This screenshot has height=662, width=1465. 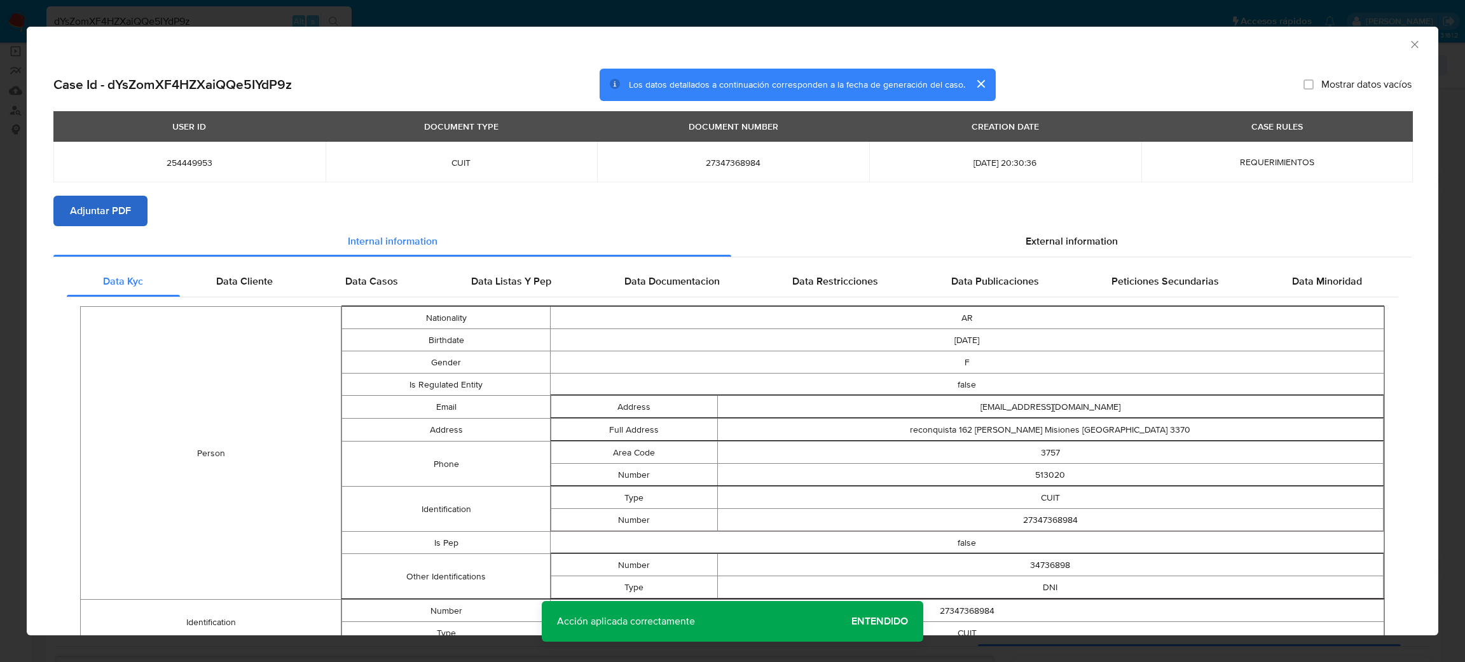 What do you see at coordinates (796, 85) in the screenshot?
I see `span: Los datos detallados a continuación corresponden a la fecha de generación del caso.` at bounding box center [796, 85].